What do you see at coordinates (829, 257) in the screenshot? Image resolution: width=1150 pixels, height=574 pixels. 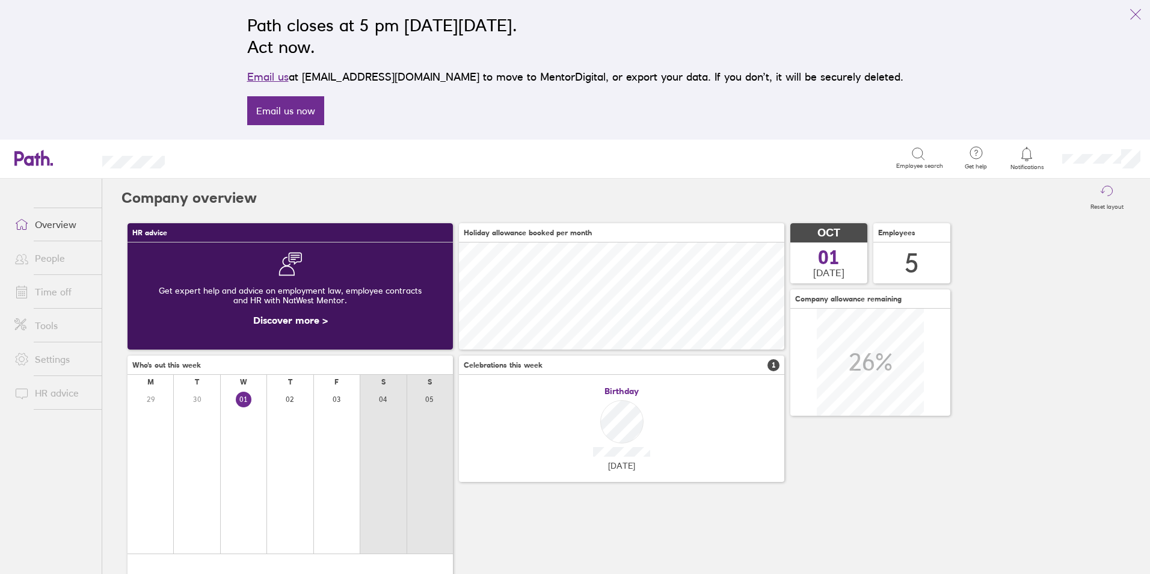 I see `span: 01` at bounding box center [829, 257].